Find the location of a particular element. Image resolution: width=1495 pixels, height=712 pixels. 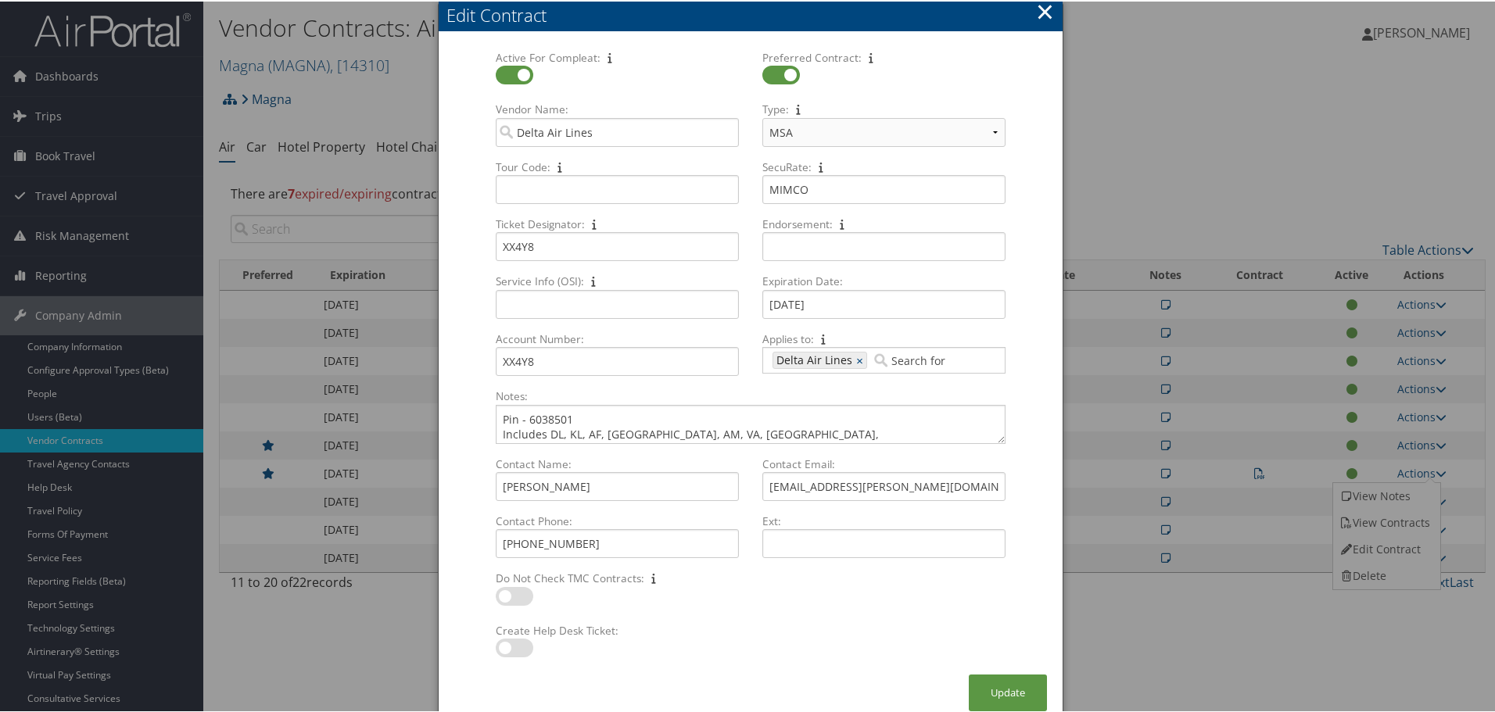

input: Ext: is located at coordinates (883, 542).